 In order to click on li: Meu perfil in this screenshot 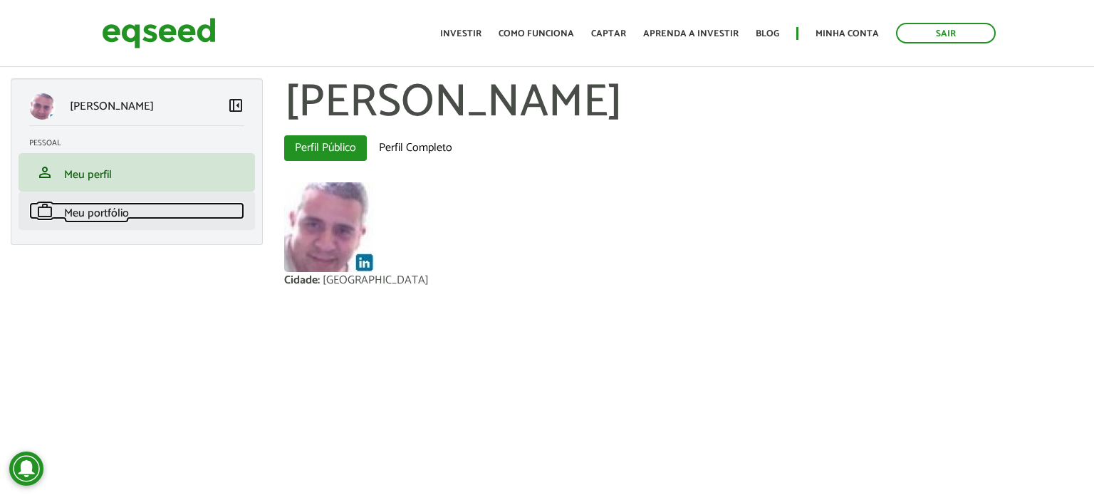, I will do `click(137, 172)`.